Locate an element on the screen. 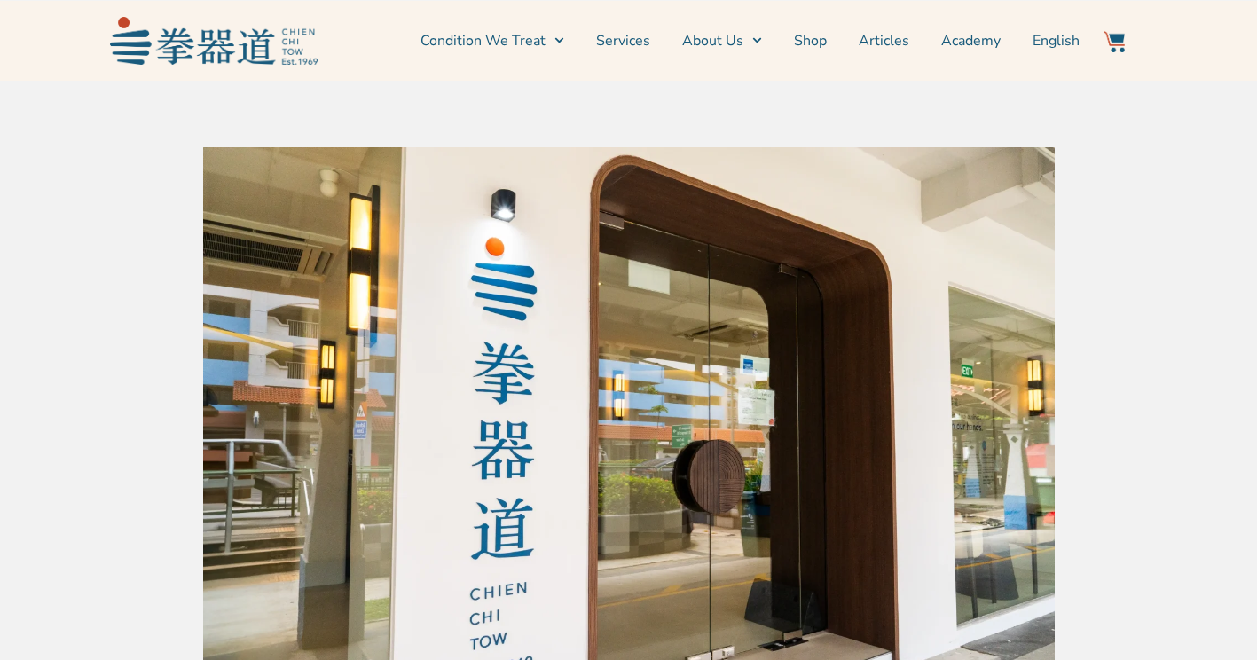 Image resolution: width=1257 pixels, height=660 pixels. a: Shop is located at coordinates (810, 41).